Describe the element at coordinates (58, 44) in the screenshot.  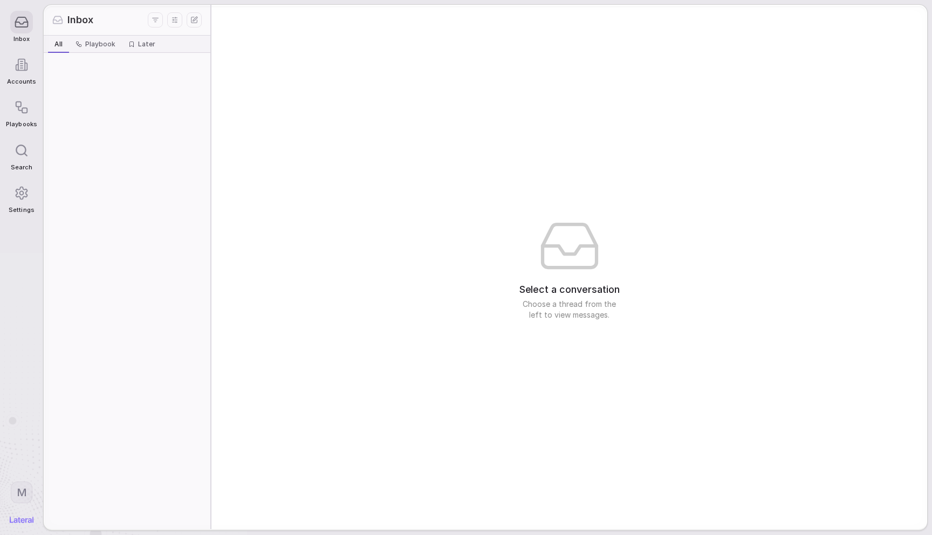
I see `span: All` at that location.